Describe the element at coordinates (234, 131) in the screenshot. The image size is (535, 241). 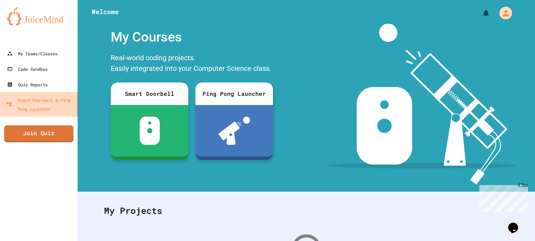
I see `img: ppl-with-ball.png` at that location.